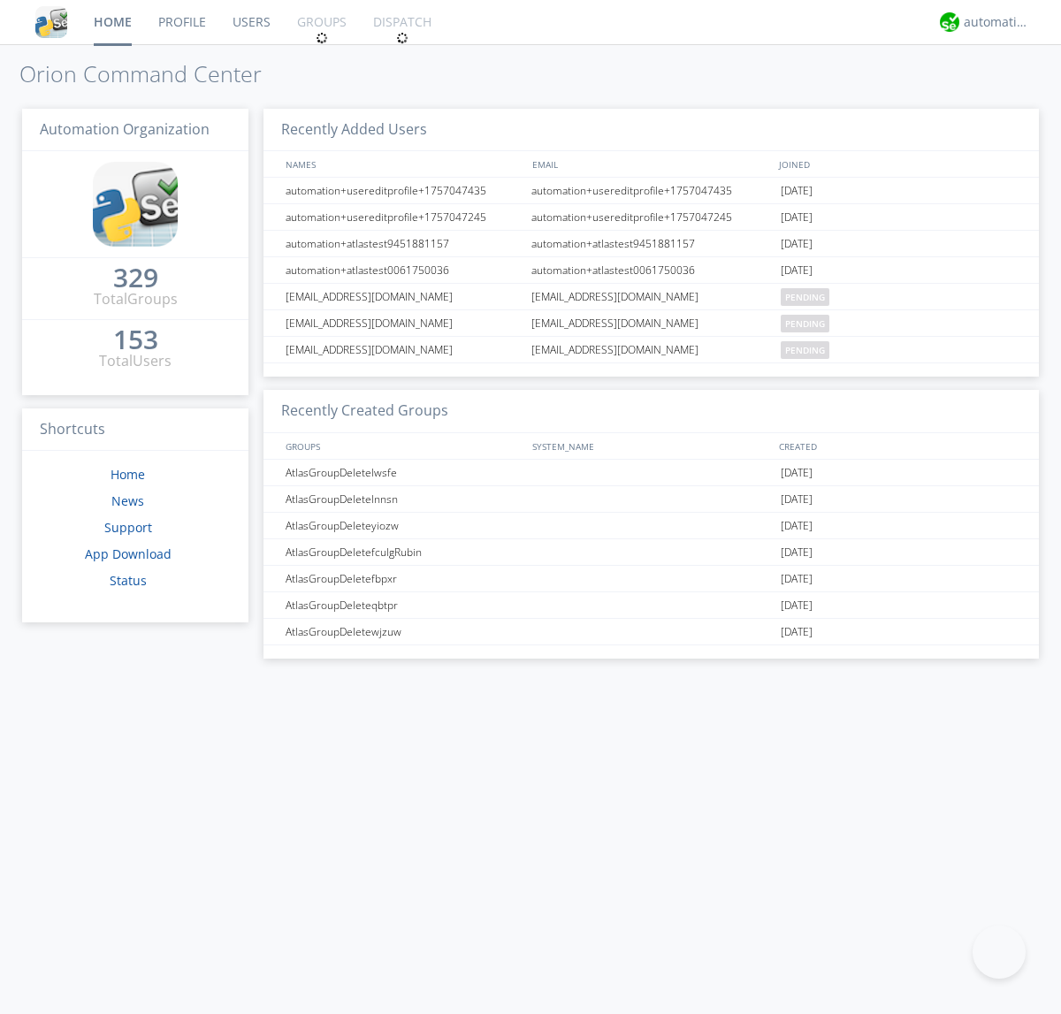 This screenshot has width=1061, height=1014. What do you see at coordinates (403, 578) in the screenshot?
I see `div: AtlasGroupDeletefbpxr` at bounding box center [403, 578].